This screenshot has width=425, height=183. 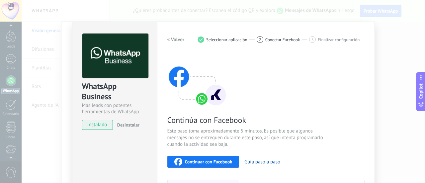 I want to click on span: instalado, so click(x=97, y=125).